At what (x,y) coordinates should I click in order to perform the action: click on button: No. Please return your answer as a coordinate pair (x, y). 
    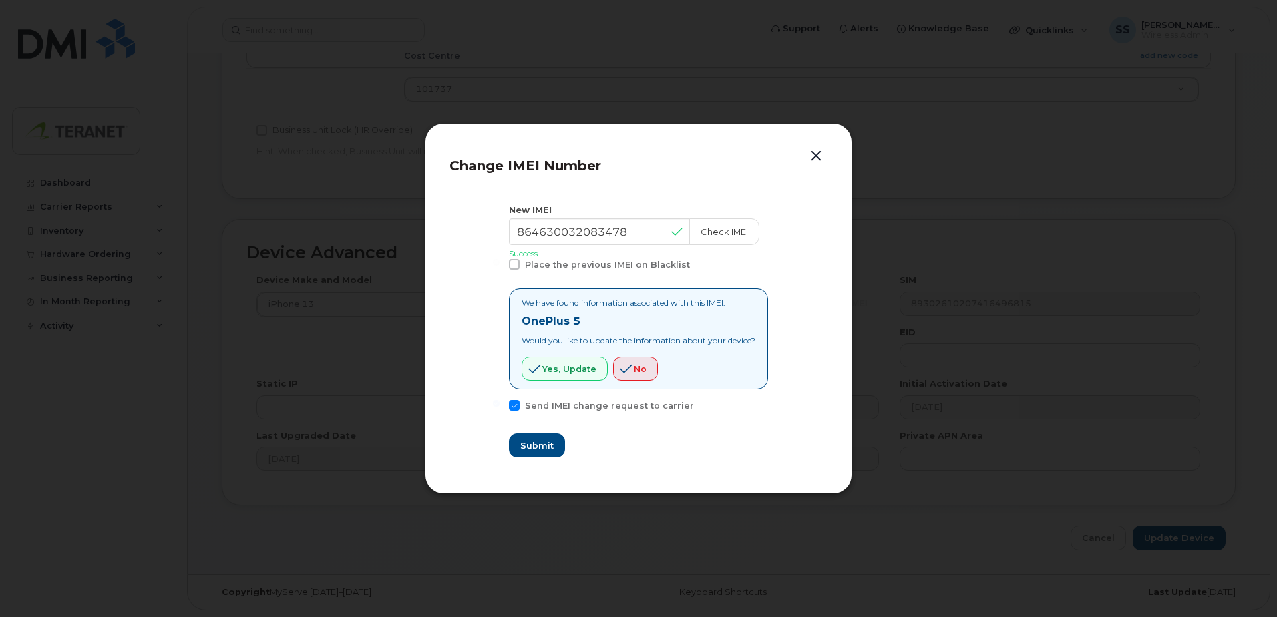
    Looking at the image, I should click on (635, 369).